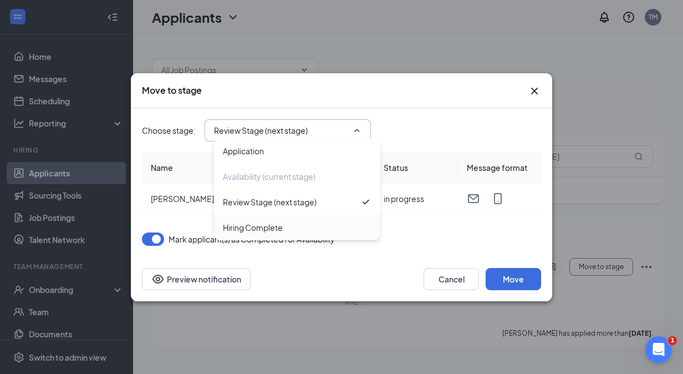 The image size is (683, 374). Describe the element at coordinates (534, 91) in the screenshot. I see `svg: Cross` at that location.